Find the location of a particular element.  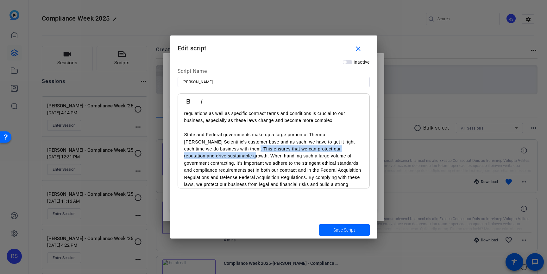

button: Italic (⌘I) is located at coordinates (202, 101).